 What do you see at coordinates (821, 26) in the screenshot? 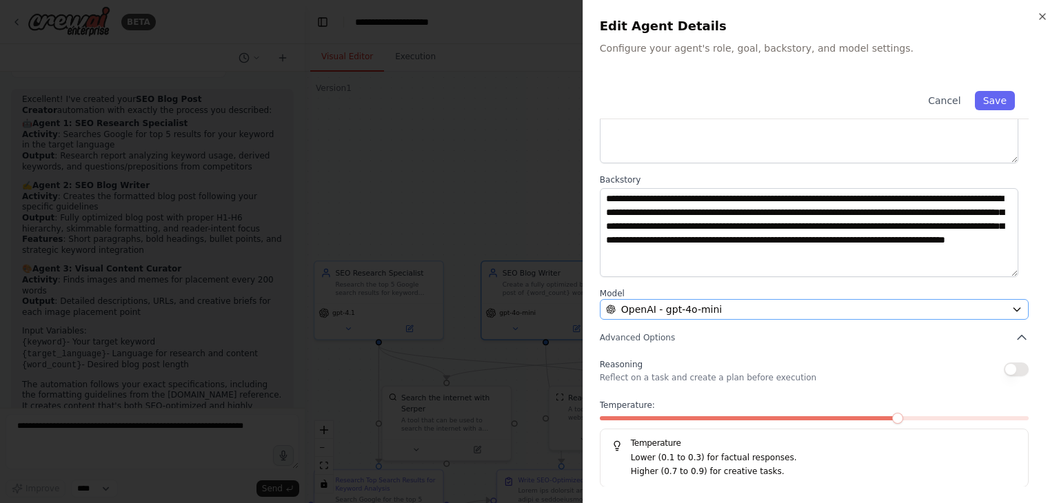
I see `h2: Edit Agent Details` at bounding box center [821, 26].